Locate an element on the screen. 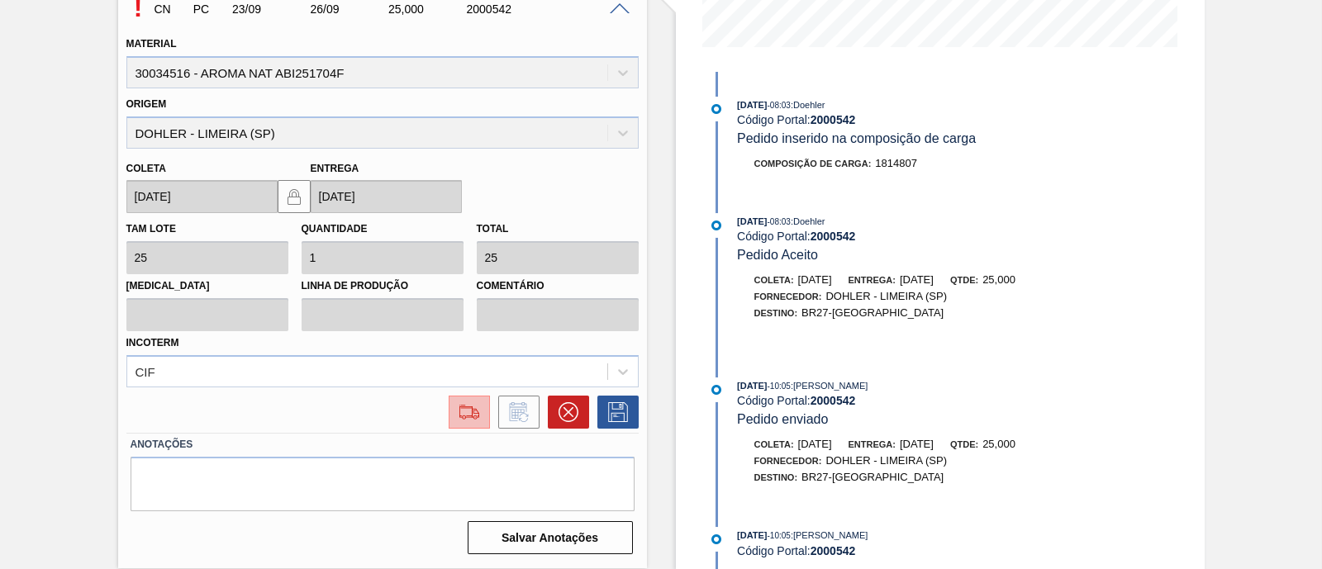  span: 1814807 is located at coordinates (896, 163).